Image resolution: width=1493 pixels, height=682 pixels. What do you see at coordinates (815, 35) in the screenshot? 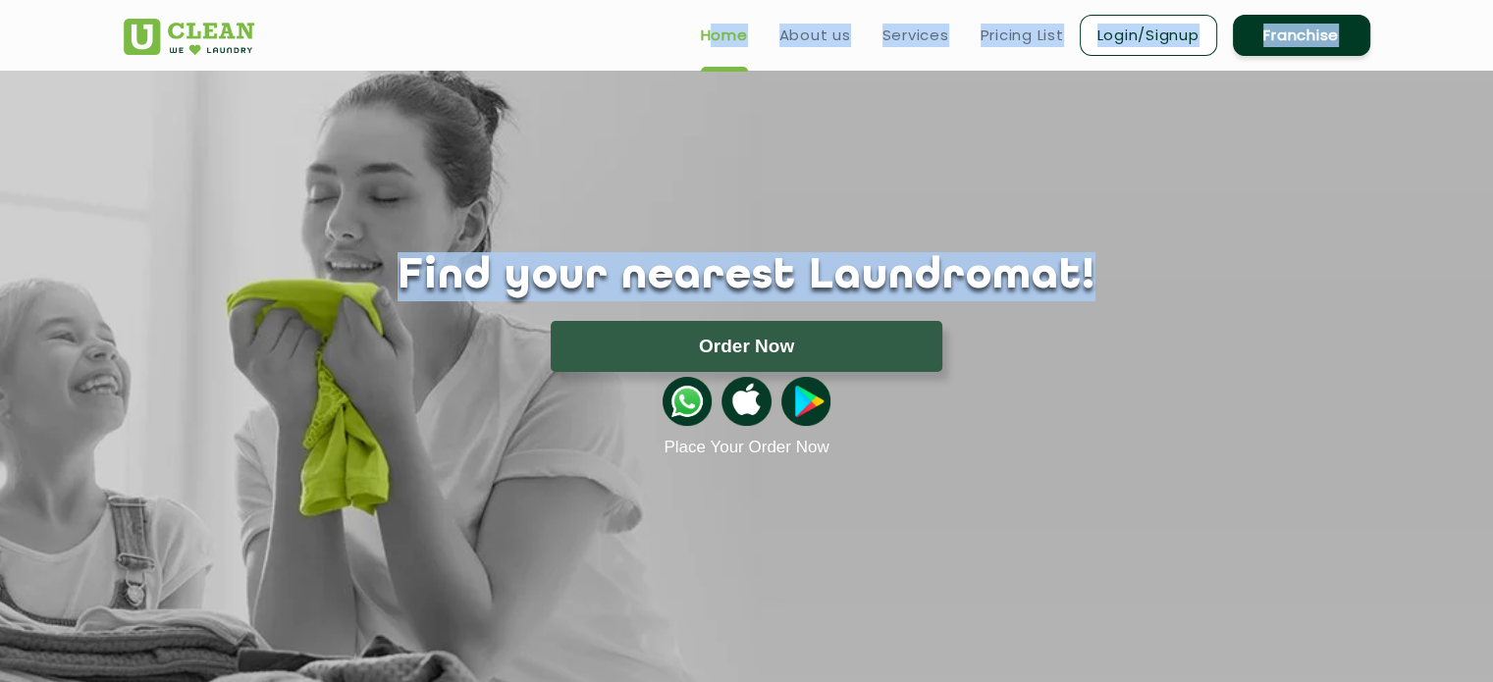
I see `a: About us` at bounding box center [815, 35].